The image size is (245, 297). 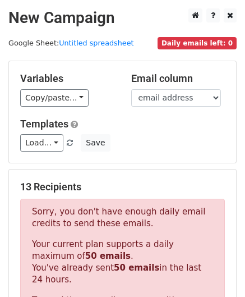 What do you see at coordinates (178, 79) in the screenshot?
I see `h5: Email column` at bounding box center [178, 79].